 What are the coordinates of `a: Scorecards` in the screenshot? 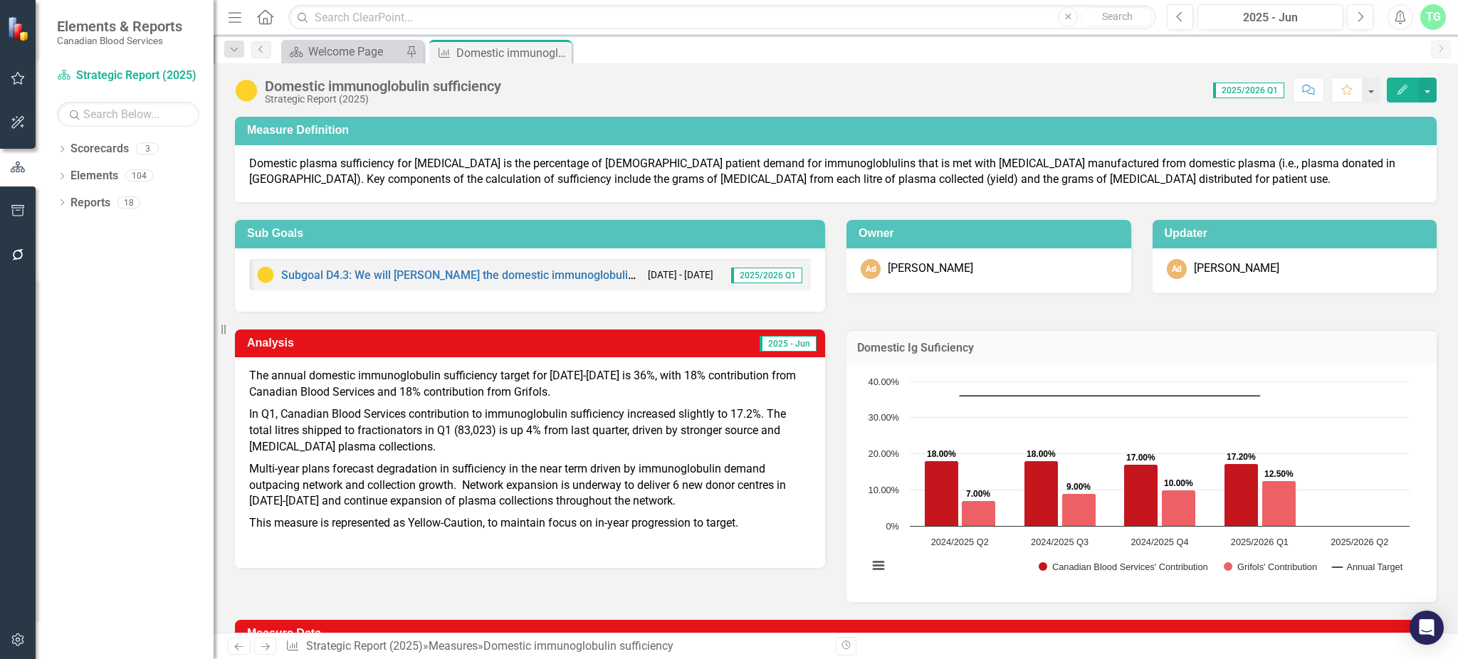 It's located at (100, 149).